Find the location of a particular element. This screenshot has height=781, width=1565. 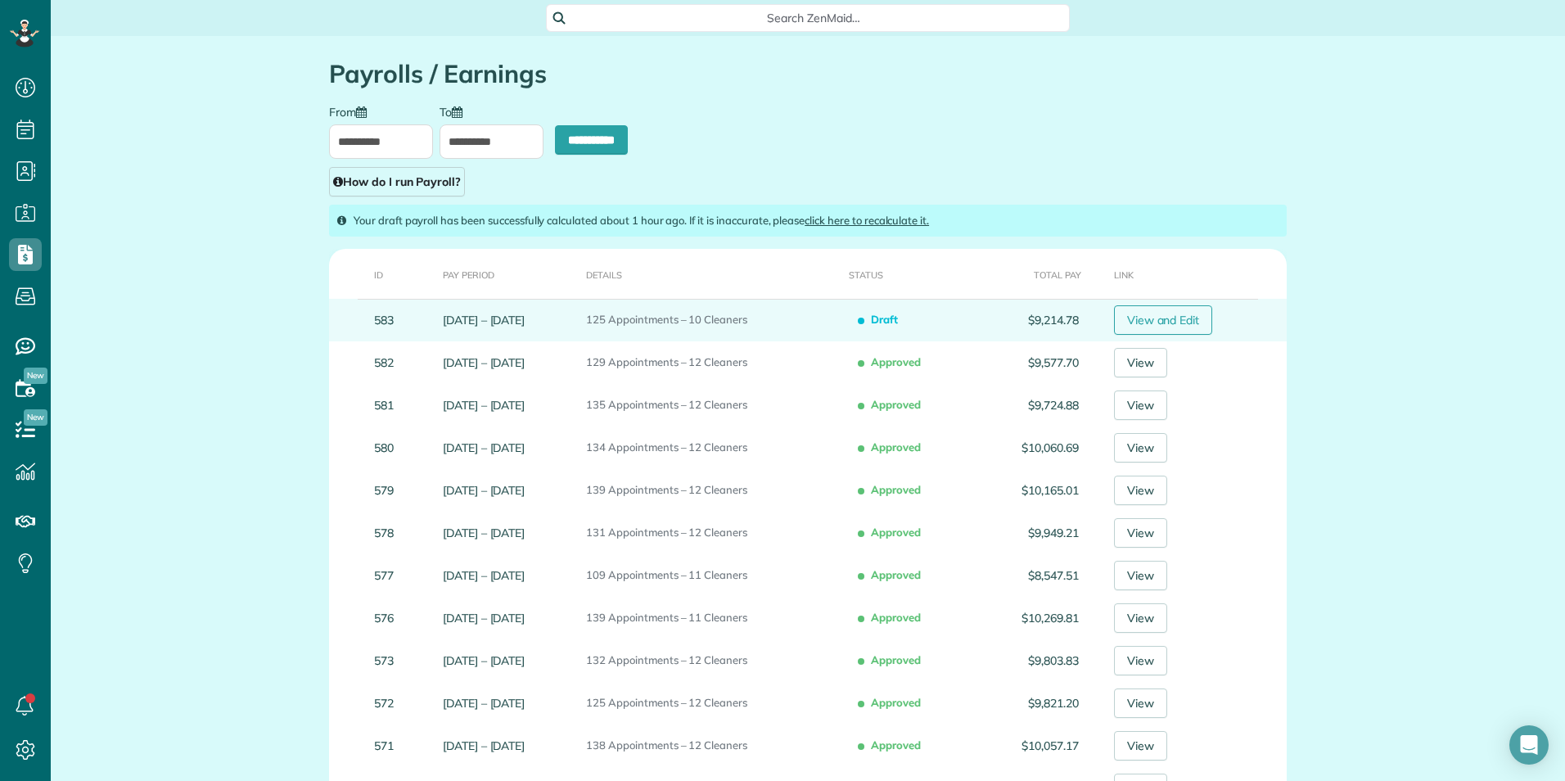

td: 135 Appointments – 12 Cleaners is located at coordinates (711, 405).